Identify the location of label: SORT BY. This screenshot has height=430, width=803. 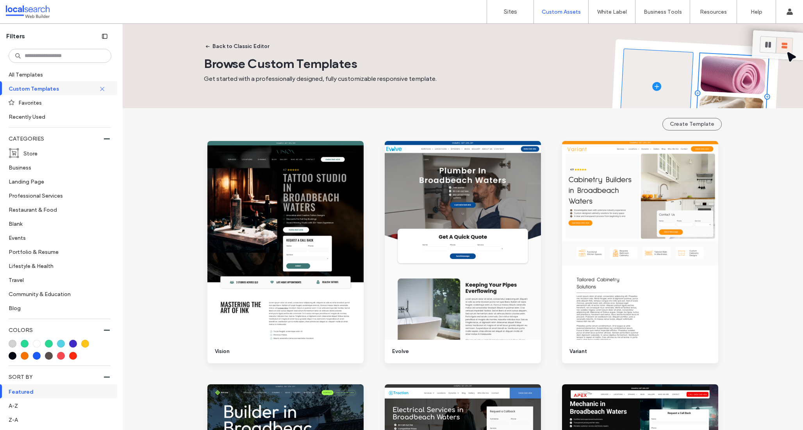
(56, 377).